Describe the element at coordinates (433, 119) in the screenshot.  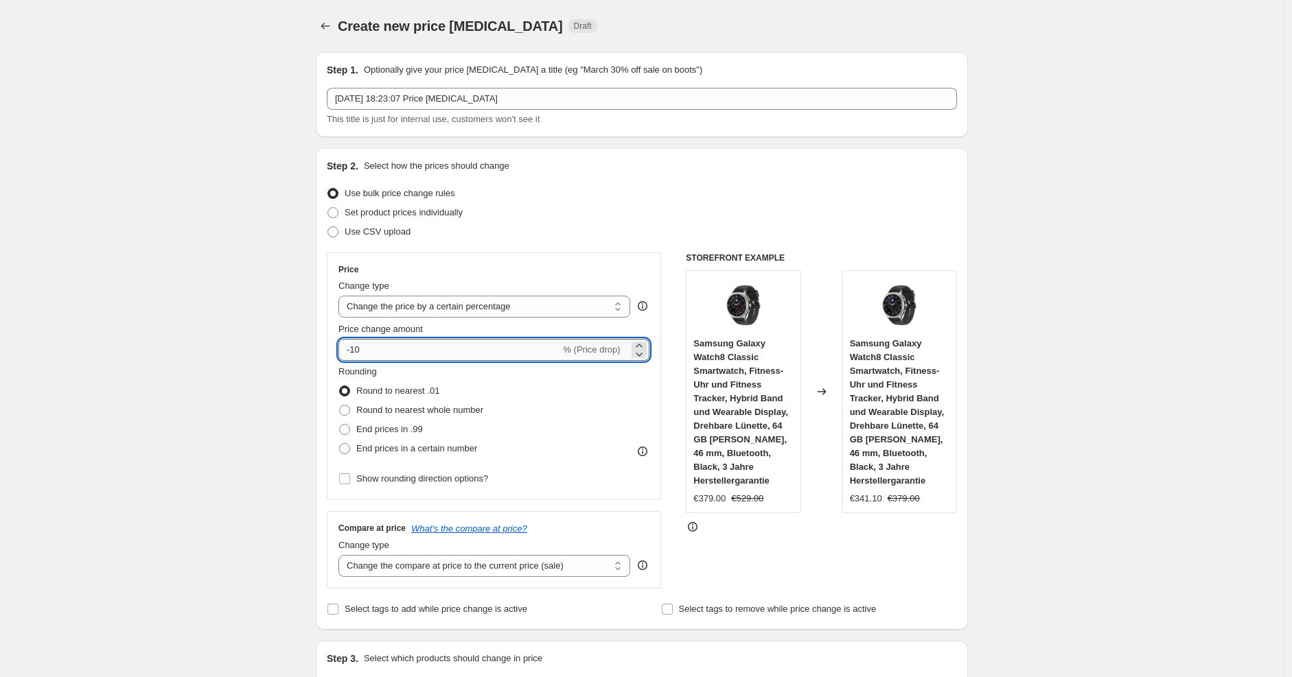
I see `span: This title is just for internal use, customers won't see it` at that location.